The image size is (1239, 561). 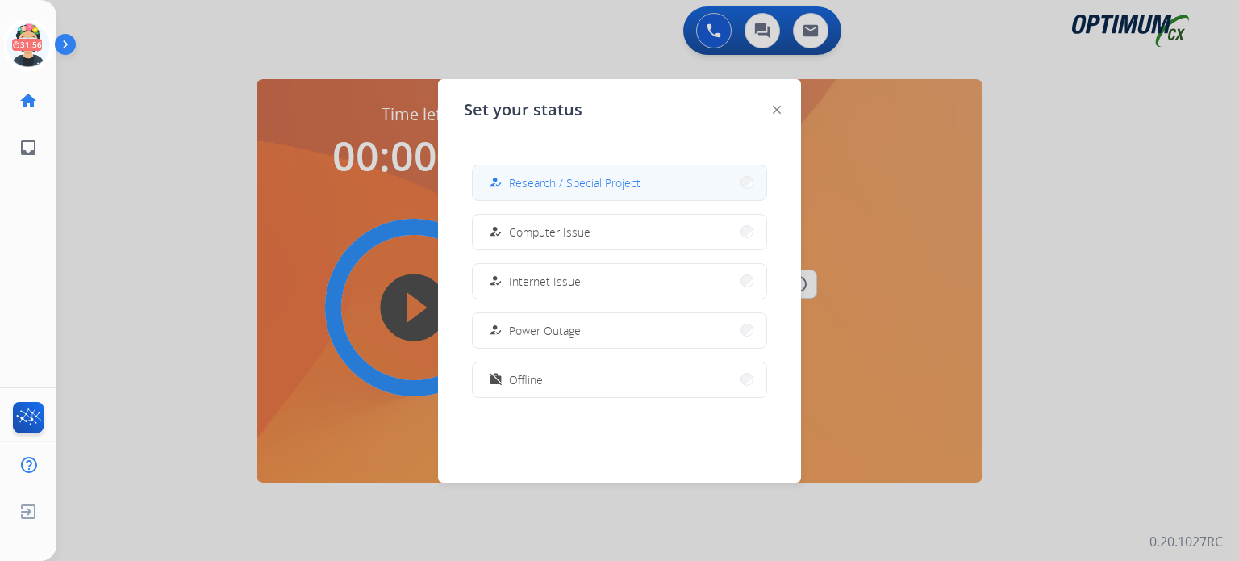 I want to click on button: Computer Issue, so click(x=620, y=232).